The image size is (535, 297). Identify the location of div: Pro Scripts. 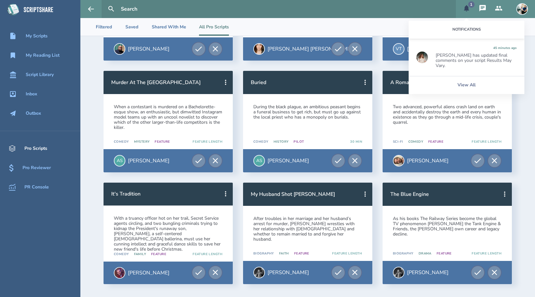
(36, 148).